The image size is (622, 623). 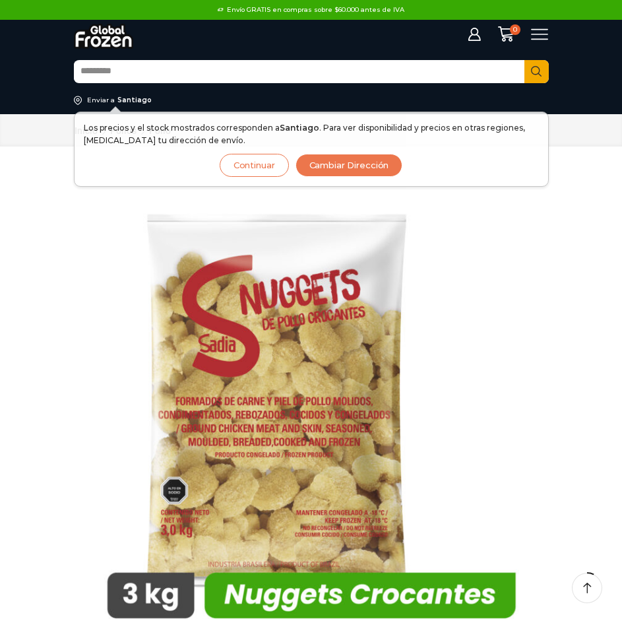 What do you see at coordinates (300, 127) in the screenshot?
I see `strong: Santiago` at bounding box center [300, 127].